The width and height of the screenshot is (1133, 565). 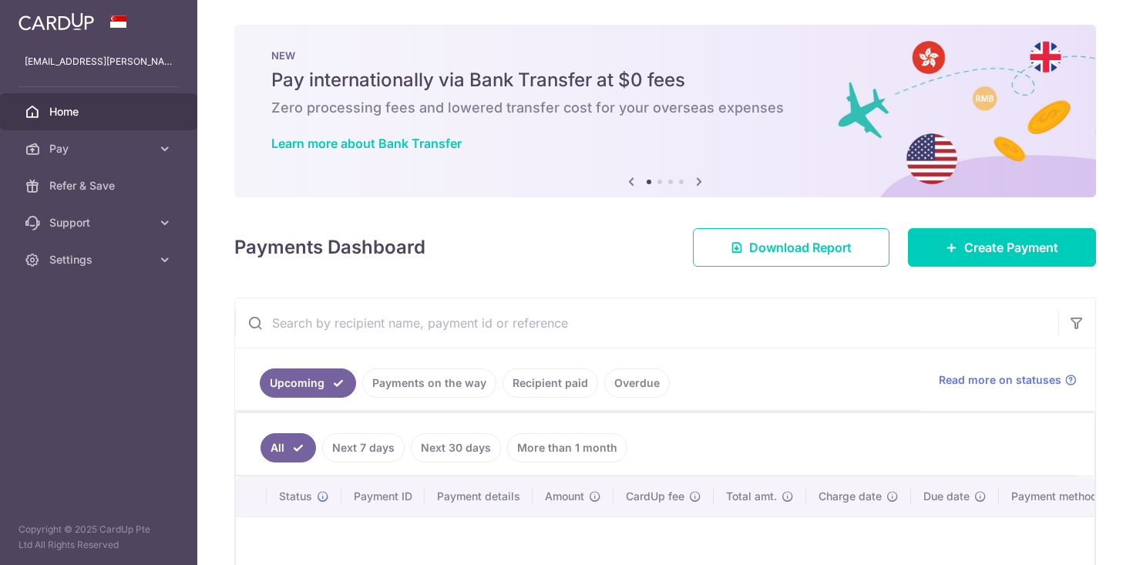 What do you see at coordinates (363, 448) in the screenshot?
I see `a: Next 7 days` at bounding box center [363, 448].